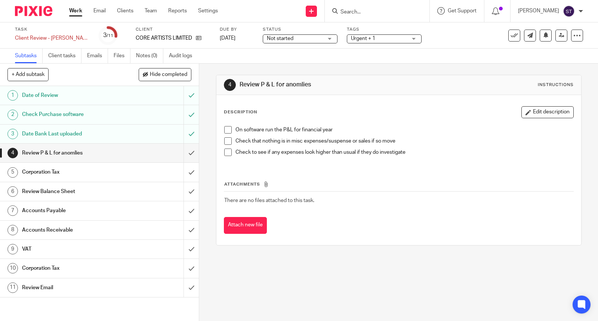  Describe the element at coordinates (150, 56) in the screenshot. I see `a: Notes (0)` at that location.